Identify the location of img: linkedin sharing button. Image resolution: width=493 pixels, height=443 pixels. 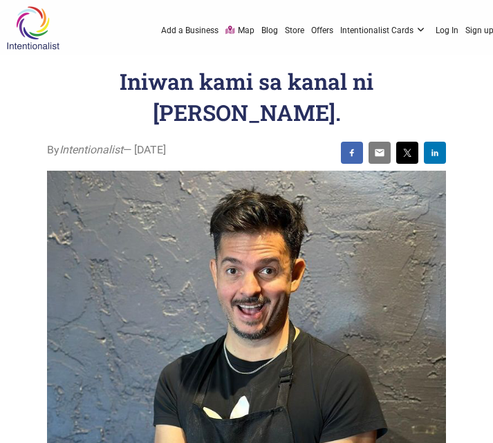
(435, 153).